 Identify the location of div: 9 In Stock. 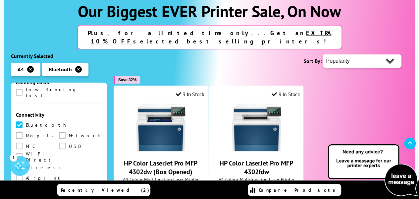
(286, 94).